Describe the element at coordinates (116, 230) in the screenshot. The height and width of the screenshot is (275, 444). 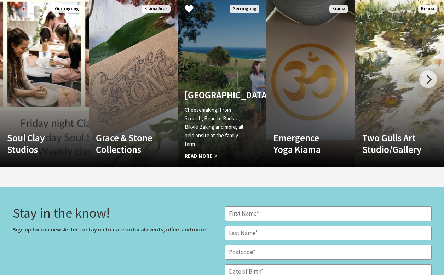
I see `p: Sign up for our newsletter to stay up to date on local events, offers and more.` at that location.